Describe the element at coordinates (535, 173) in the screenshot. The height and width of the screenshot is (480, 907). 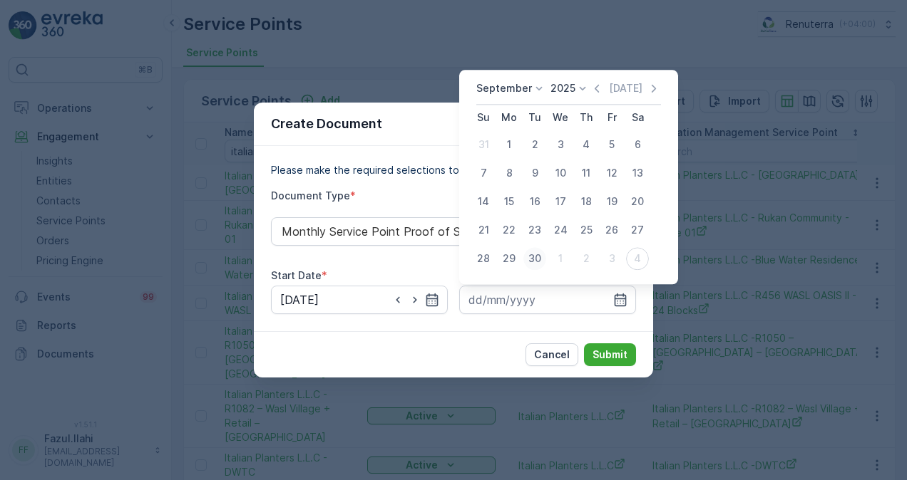
I see `div: 9` at that location.